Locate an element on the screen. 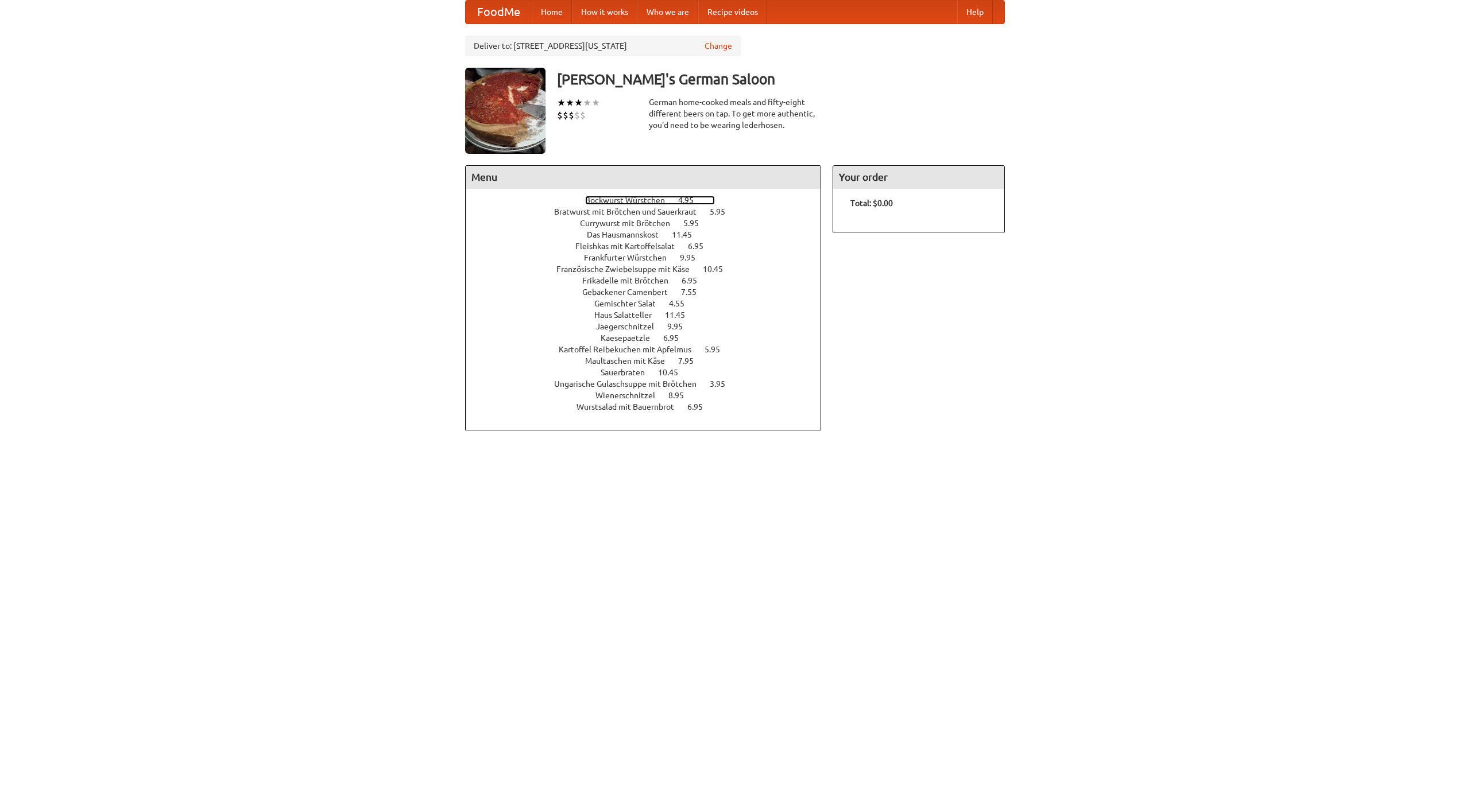 The image size is (1470, 812). span: Französische Zwiebelsuppe mit Käse is located at coordinates (629, 269).